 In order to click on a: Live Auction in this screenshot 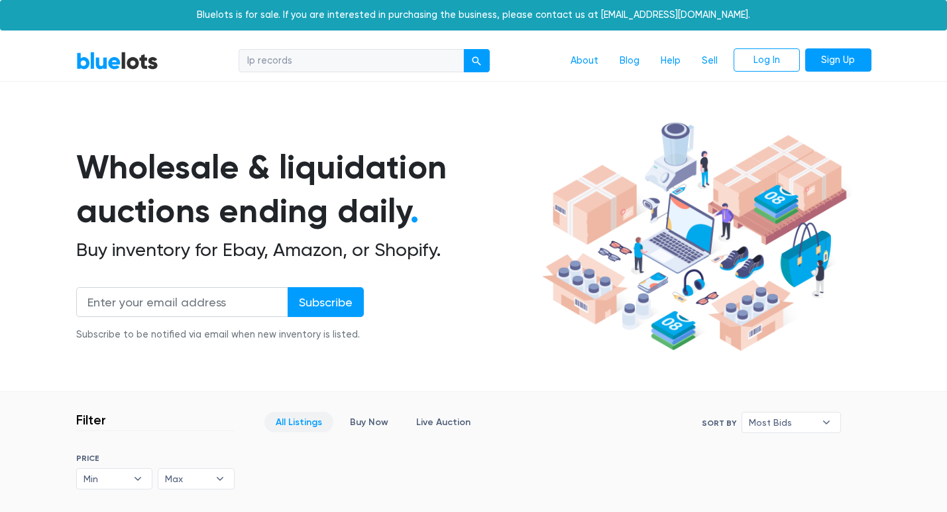, I will do `click(444, 422)`.